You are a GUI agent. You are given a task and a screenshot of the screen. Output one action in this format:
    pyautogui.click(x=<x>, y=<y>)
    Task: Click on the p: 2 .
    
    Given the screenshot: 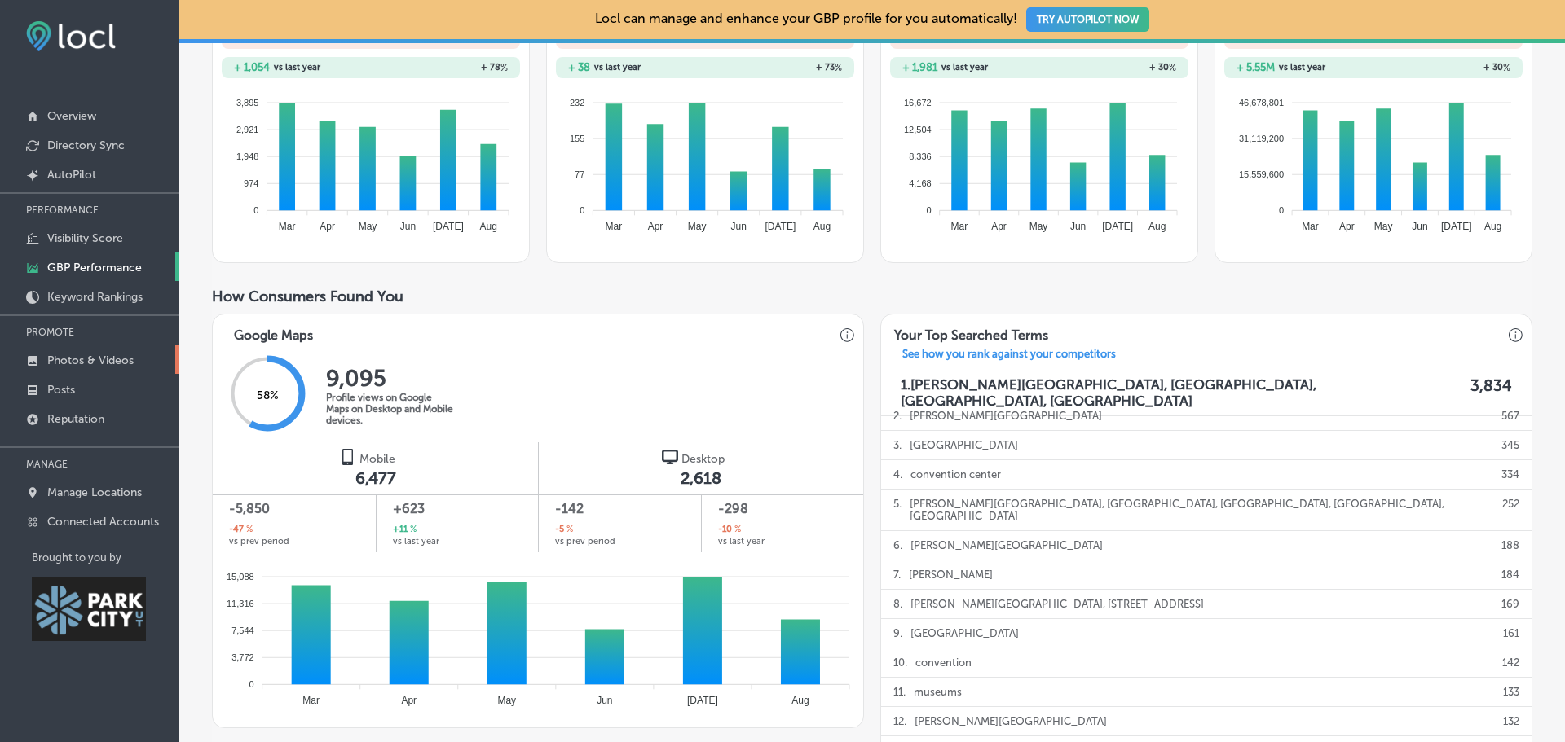 What is the action you would take?
    pyautogui.click(x=897, y=416)
    